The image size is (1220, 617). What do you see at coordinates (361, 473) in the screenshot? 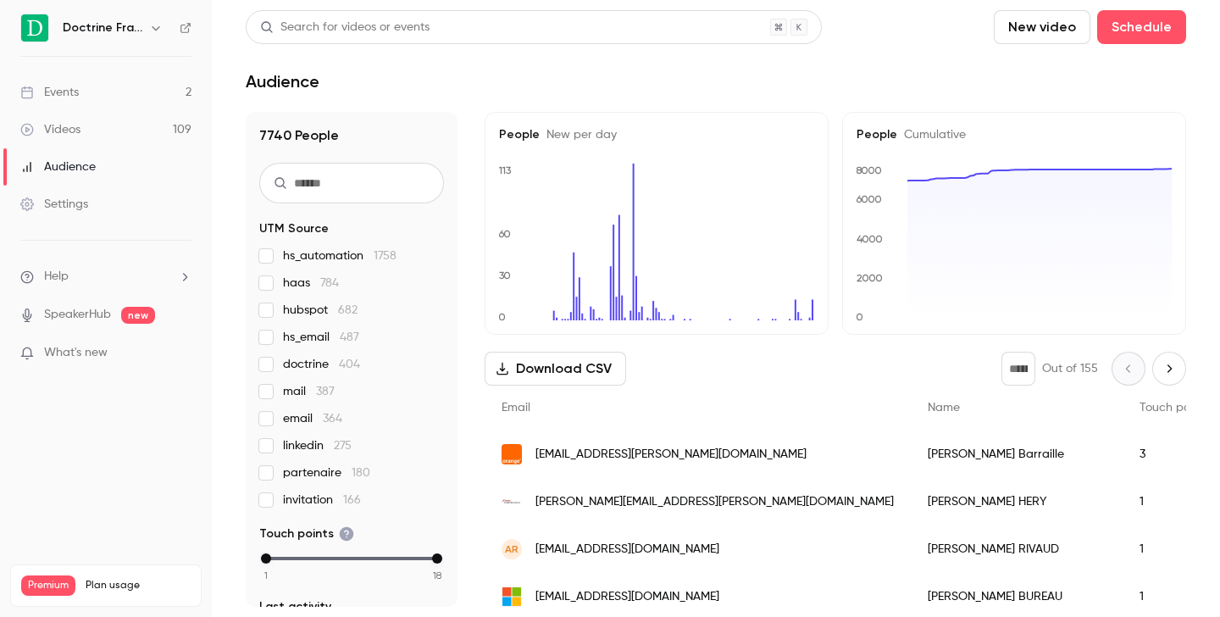
I see `span: 180` at bounding box center [361, 473].